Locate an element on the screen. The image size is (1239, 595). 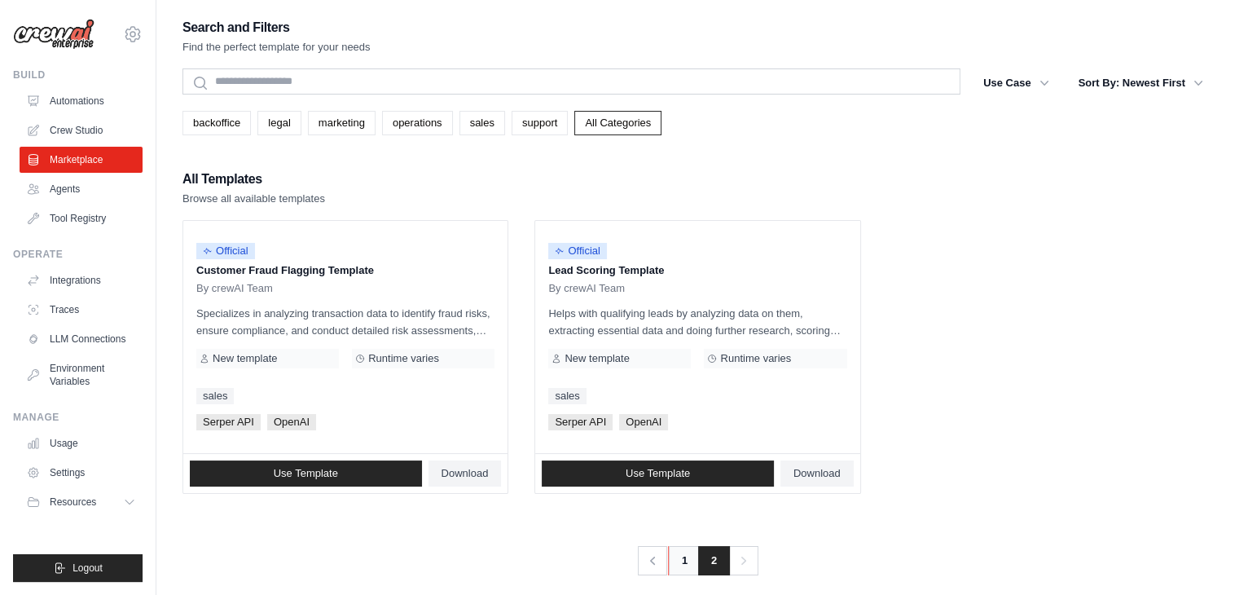
img: Logo is located at coordinates (54, 34).